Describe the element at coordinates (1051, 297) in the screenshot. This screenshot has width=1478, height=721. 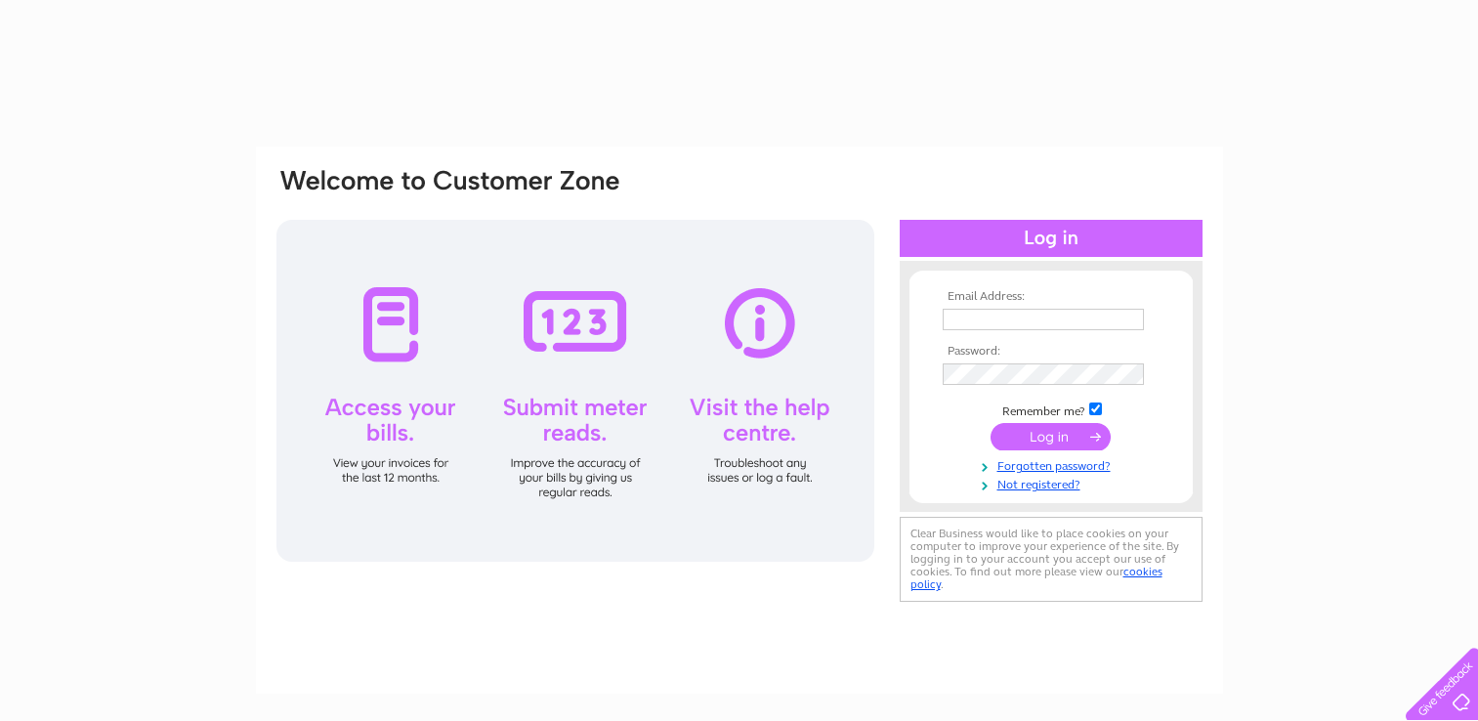
I see `th: Email Address:` at that location.